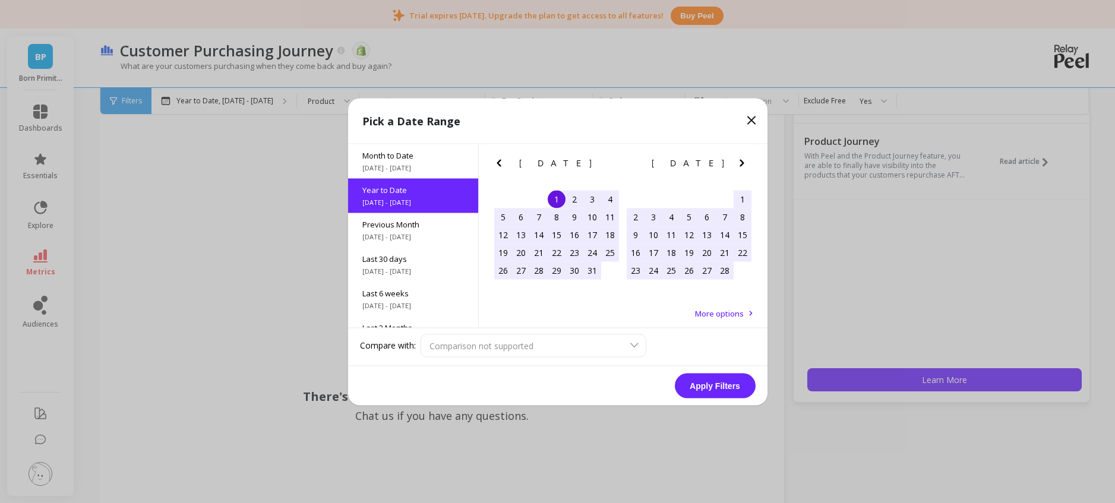 The image size is (1115, 503). What do you see at coordinates (653, 252) in the screenshot?
I see `div: Choose Monday, February 17th, 2025` at bounding box center [653, 252].